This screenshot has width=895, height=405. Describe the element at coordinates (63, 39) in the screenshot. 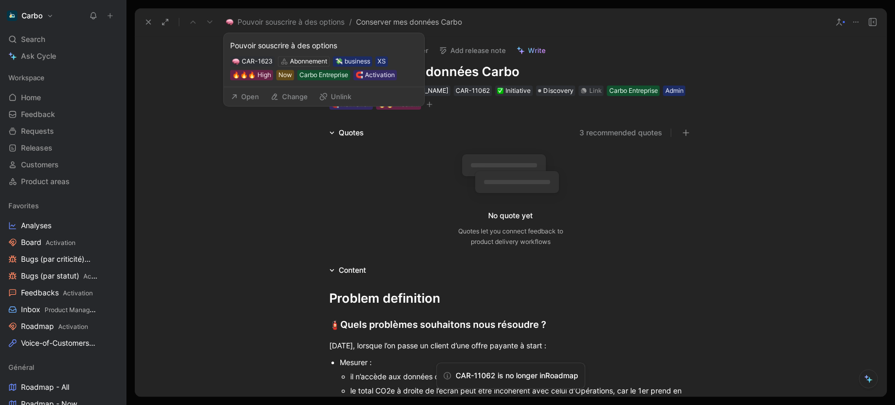

I see `div: Search` at that location.